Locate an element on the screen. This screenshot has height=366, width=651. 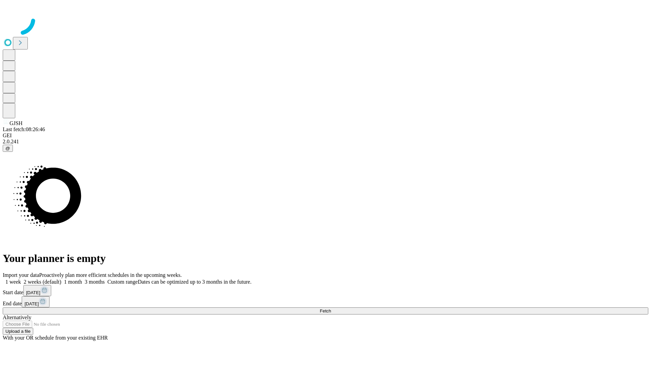
button: Fetch is located at coordinates (325, 311).